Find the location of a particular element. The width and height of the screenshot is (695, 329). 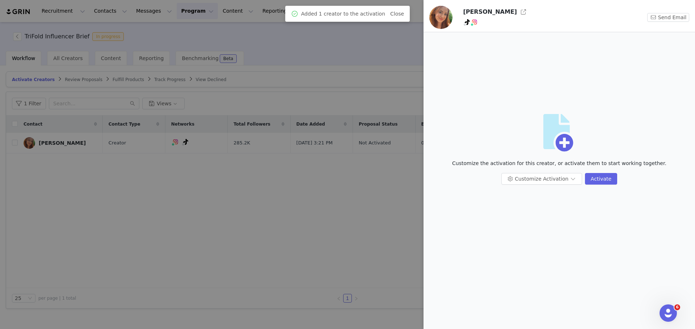

a: Close is located at coordinates (397, 14).